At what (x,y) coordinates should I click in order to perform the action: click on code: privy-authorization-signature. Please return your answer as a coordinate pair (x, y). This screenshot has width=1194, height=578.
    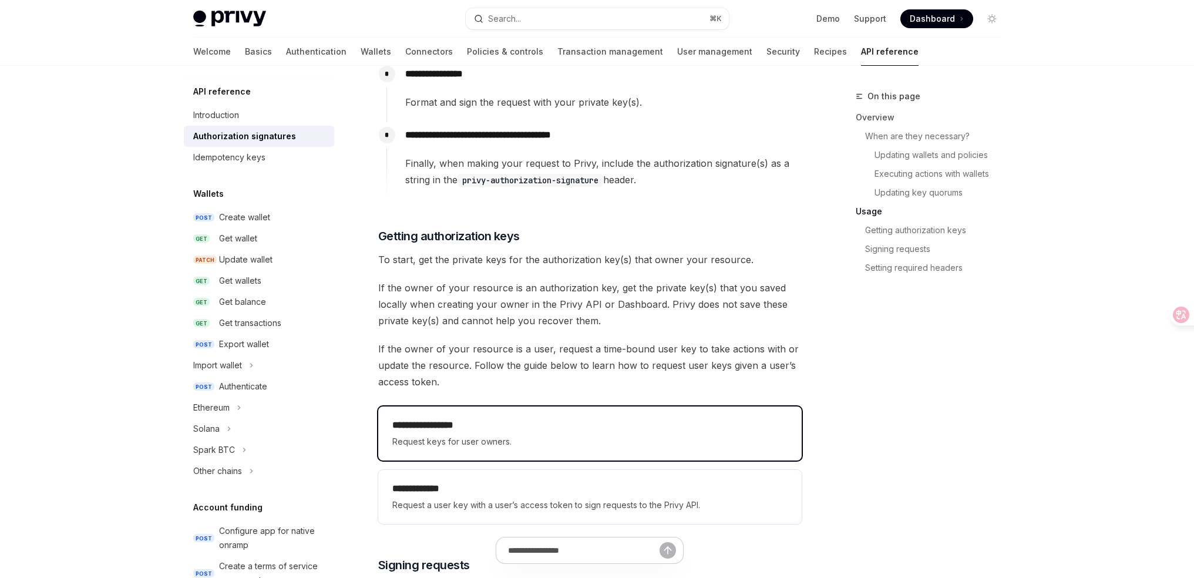
    Looking at the image, I should click on (530, 180).